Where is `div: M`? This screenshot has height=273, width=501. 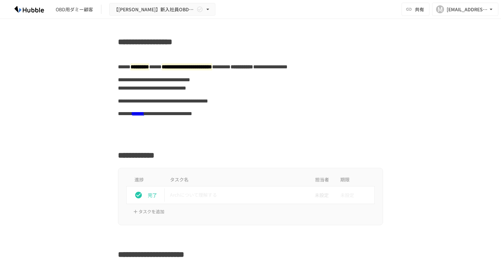 div: M is located at coordinates (440, 9).